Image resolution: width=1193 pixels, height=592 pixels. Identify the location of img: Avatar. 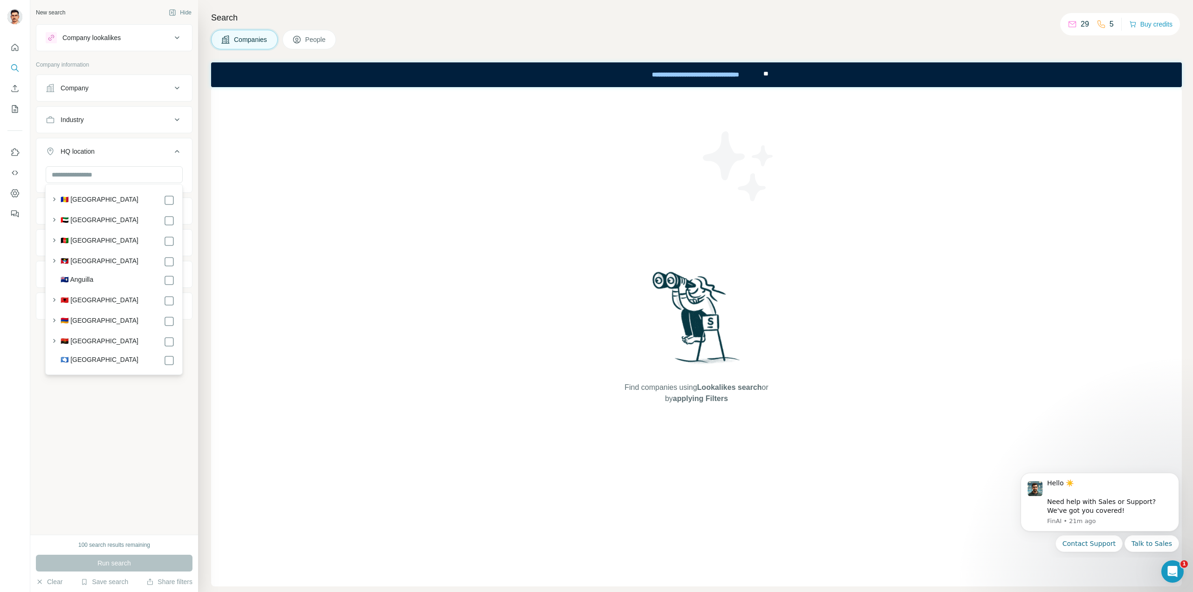
(15, 17).